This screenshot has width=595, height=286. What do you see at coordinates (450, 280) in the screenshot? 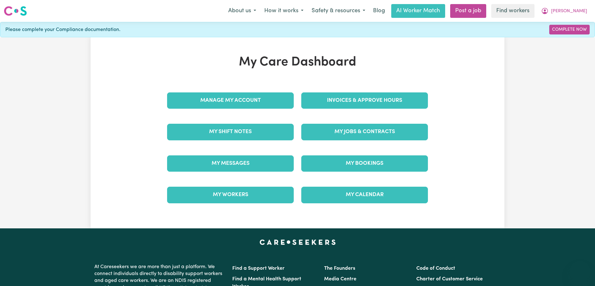
I see `a: Charter of Customer Service` at bounding box center [450, 280].